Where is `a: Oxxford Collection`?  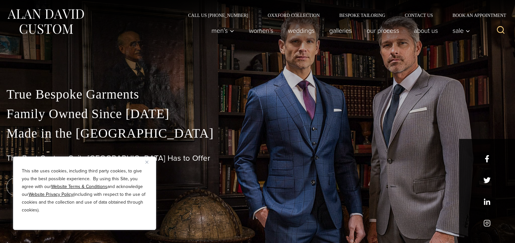 a: Oxxford Collection is located at coordinates (294, 15).